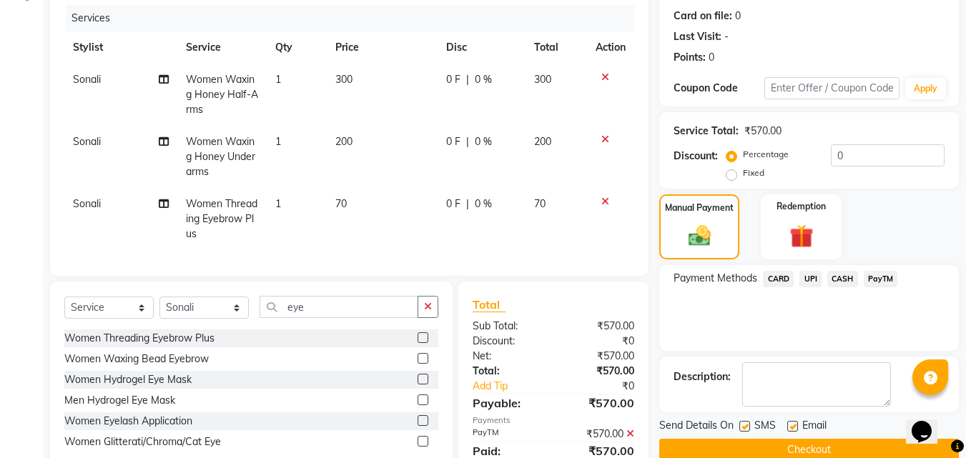 The width and height of the screenshot is (966, 458). What do you see at coordinates (703, 16) in the screenshot?
I see `div: Card on file:` at bounding box center [703, 16].